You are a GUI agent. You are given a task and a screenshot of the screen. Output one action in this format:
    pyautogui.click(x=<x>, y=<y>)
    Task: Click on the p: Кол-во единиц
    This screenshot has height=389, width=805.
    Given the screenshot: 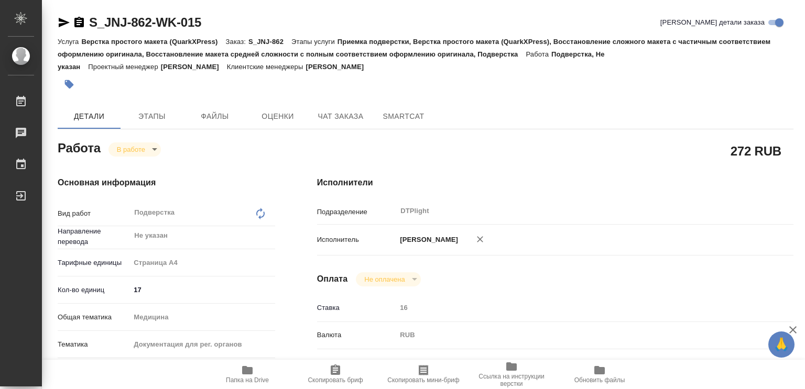 What is the action you would take?
    pyautogui.click(x=94, y=290)
    